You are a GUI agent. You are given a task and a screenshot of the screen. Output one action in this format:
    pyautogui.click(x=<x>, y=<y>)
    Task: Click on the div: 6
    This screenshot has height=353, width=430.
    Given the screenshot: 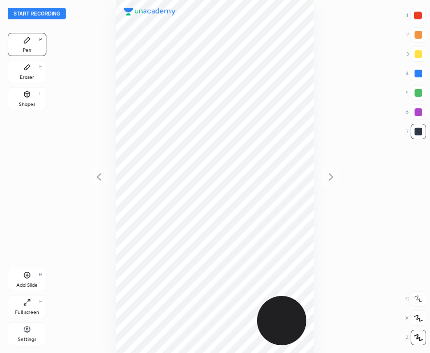 What is the action you would take?
    pyautogui.click(x=416, y=112)
    